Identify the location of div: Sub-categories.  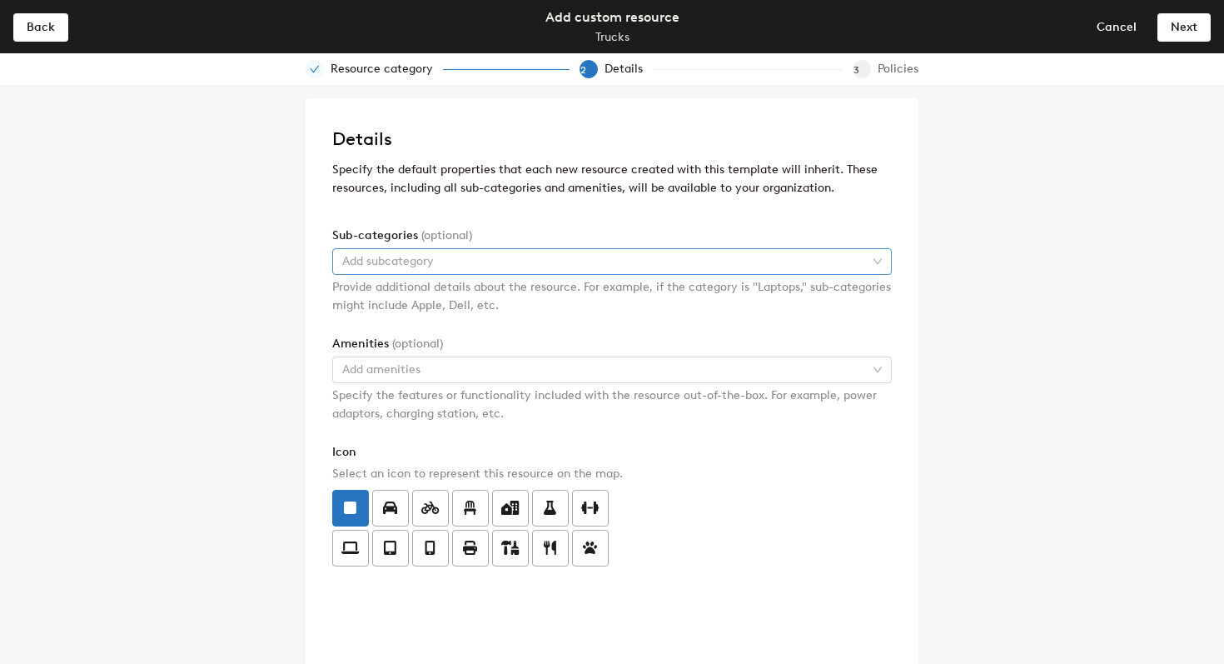
(612, 236).